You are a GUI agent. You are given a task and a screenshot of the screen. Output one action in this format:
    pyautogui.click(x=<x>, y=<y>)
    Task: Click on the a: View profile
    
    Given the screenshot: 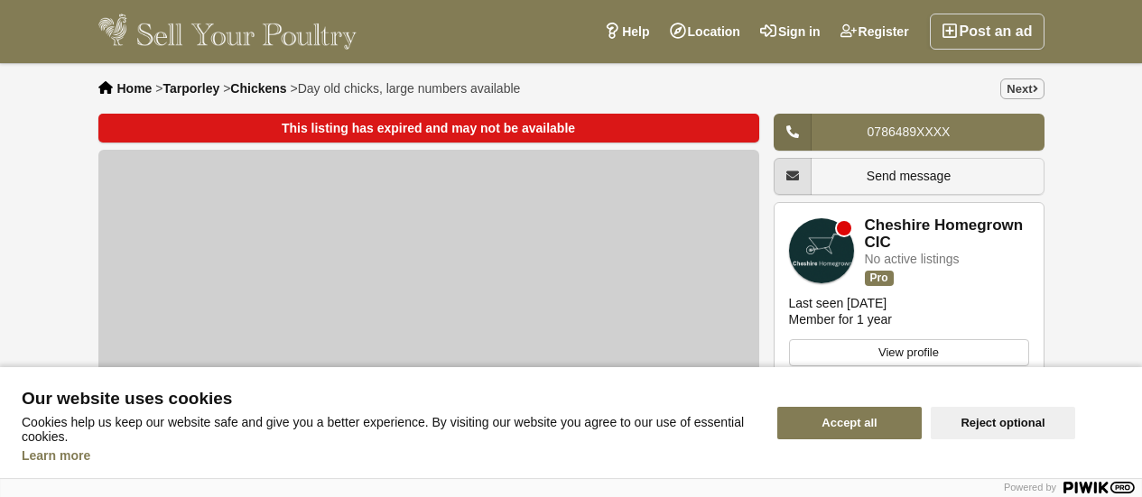 What is the action you would take?
    pyautogui.click(x=909, y=353)
    